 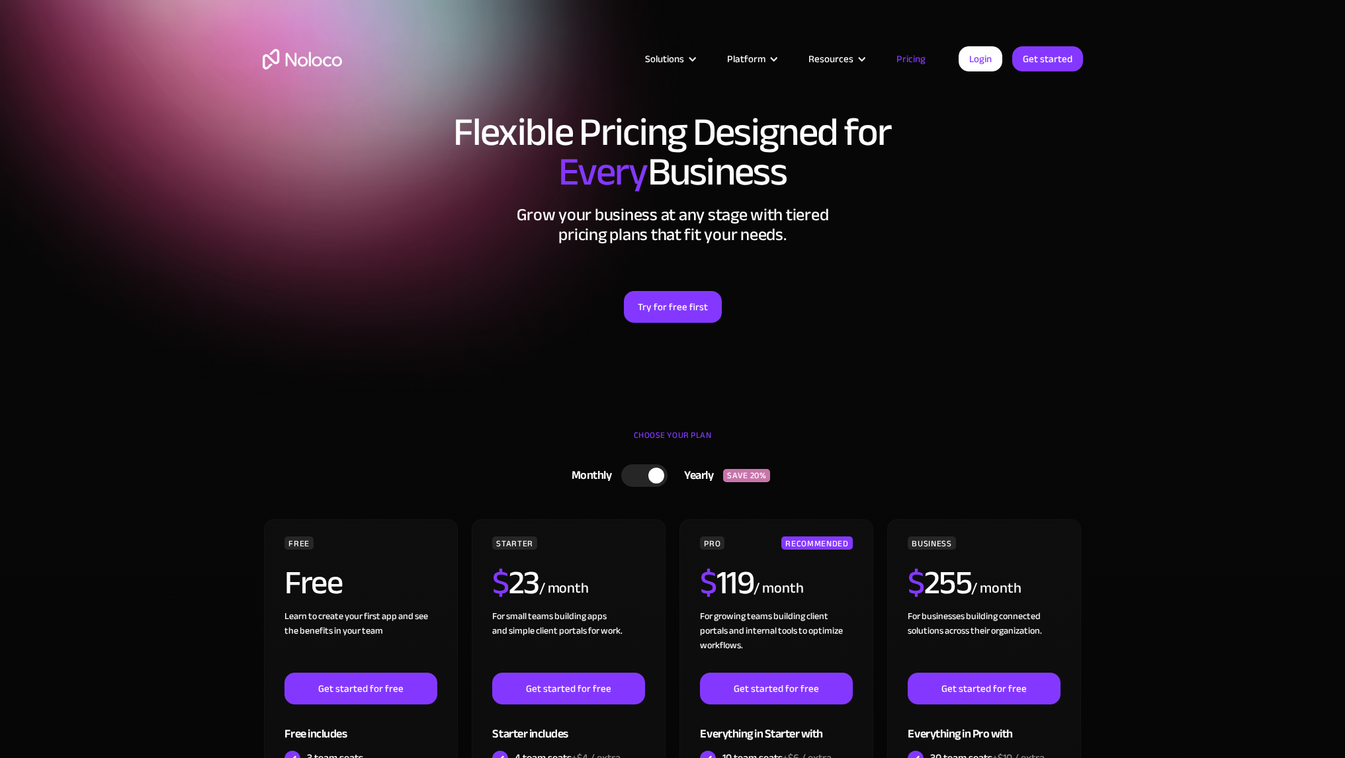 What do you see at coordinates (911, 59) in the screenshot?
I see `a: Pricing` at bounding box center [911, 59].